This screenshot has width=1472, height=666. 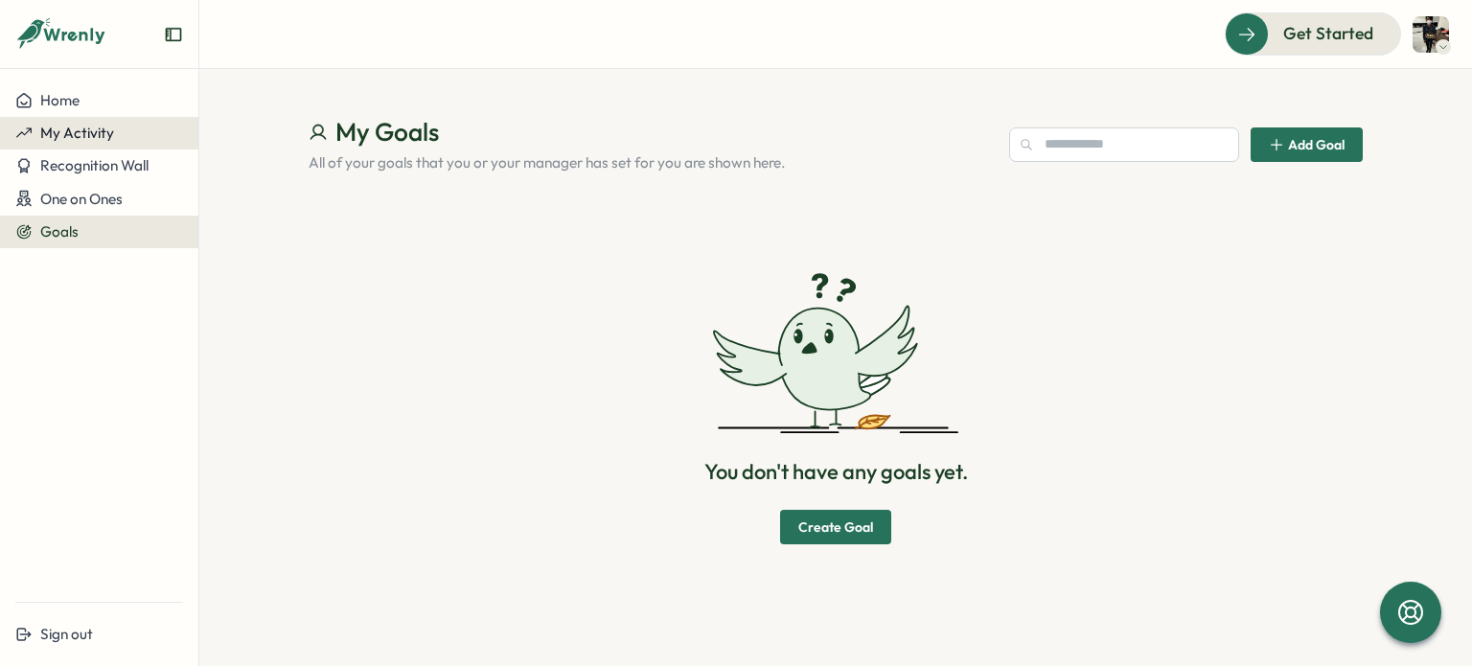 What do you see at coordinates (1306, 145) in the screenshot?
I see `button: Add Goal` at bounding box center [1306, 145].